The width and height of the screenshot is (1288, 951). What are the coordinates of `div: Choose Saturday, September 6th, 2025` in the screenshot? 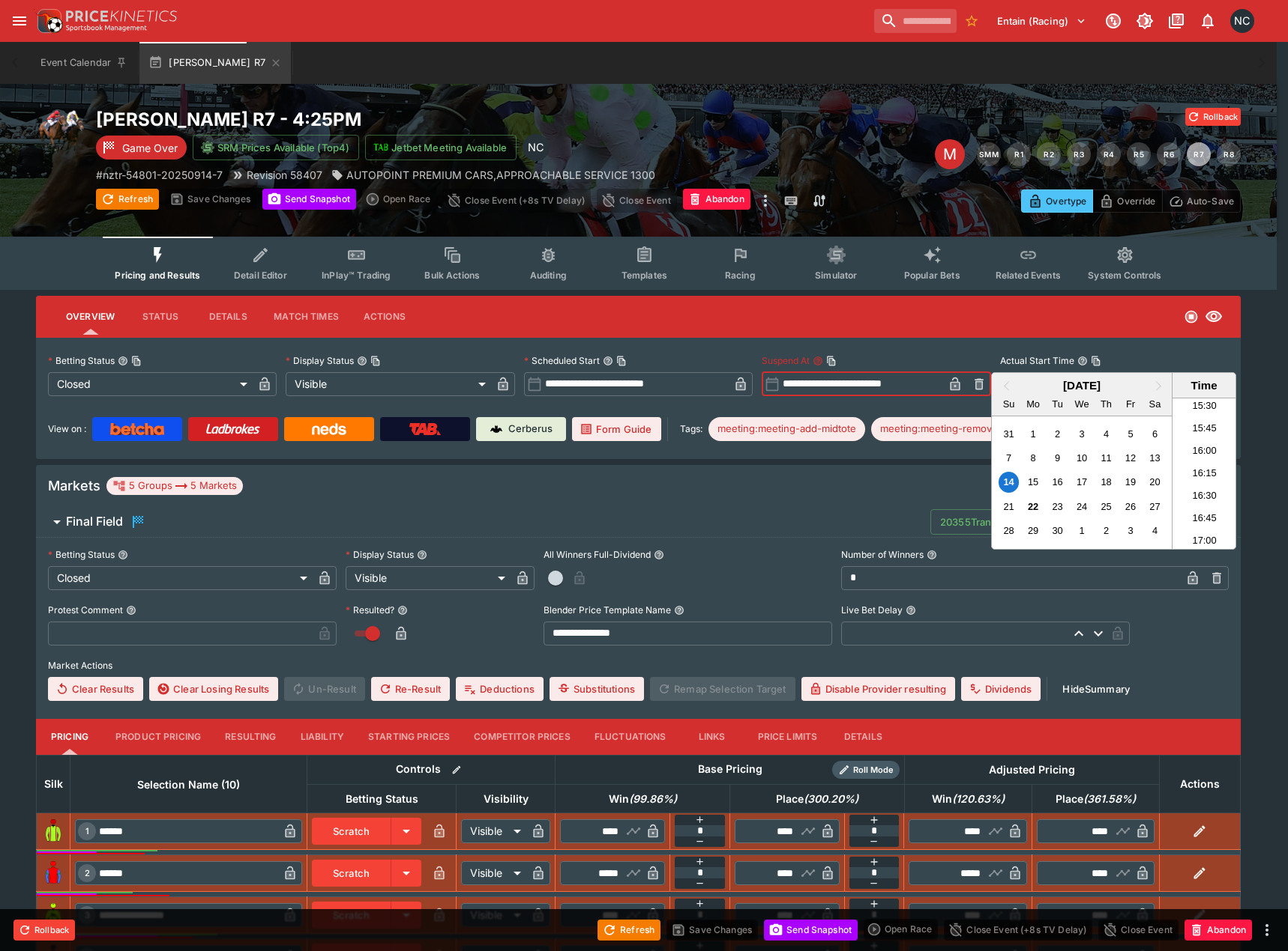 It's located at (1155, 434).